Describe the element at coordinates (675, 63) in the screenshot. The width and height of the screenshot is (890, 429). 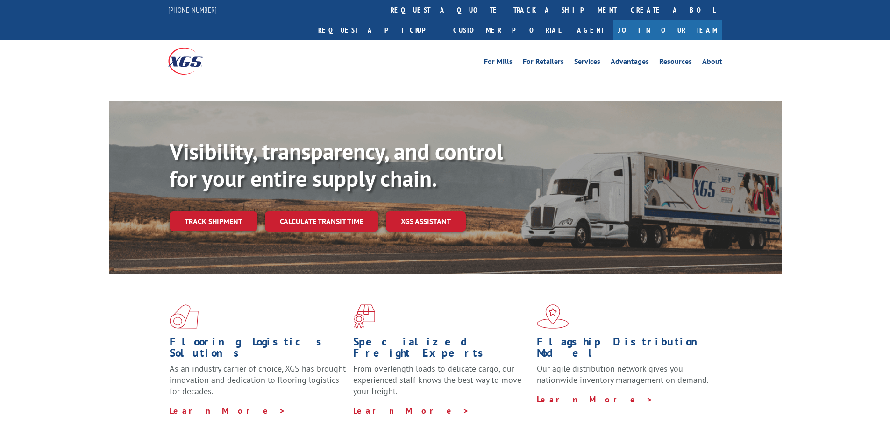
I see `a: Resources` at that location.